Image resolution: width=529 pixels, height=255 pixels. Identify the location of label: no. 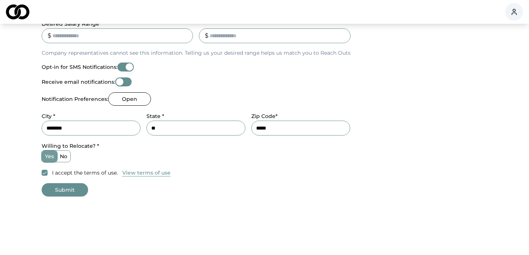
(64, 156).